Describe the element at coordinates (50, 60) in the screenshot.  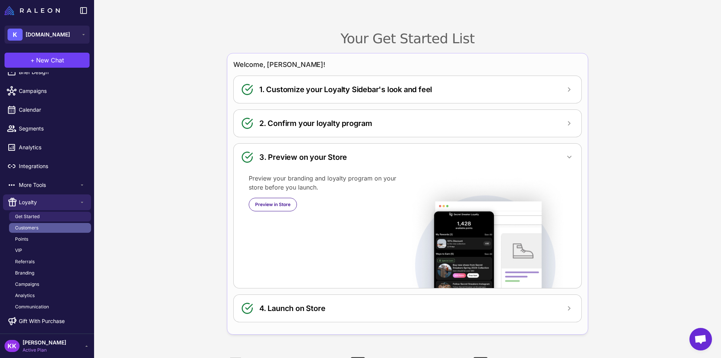
I see `span: New Chat` at that location.